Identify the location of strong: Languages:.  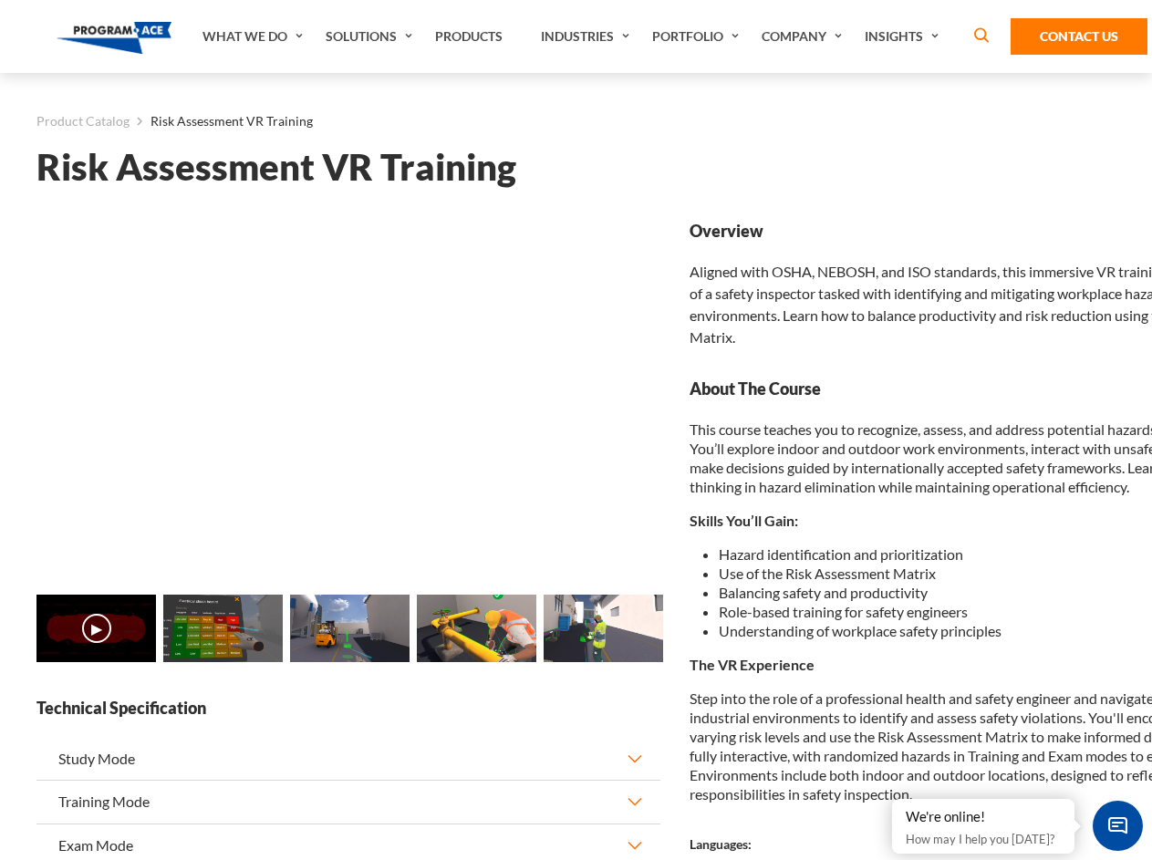
(721, 844).